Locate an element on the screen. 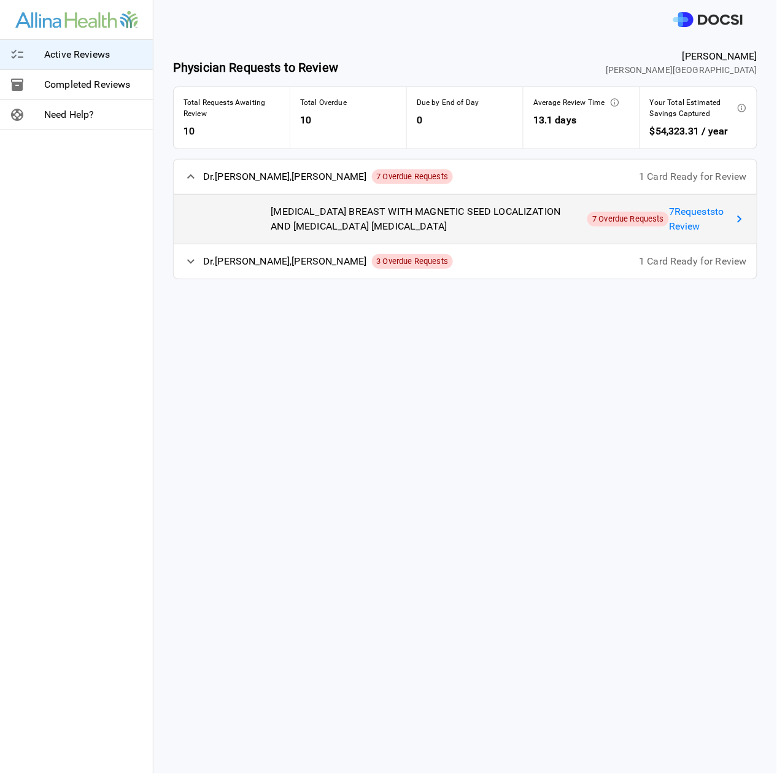  span: Active Reviews is located at coordinates (93, 55).